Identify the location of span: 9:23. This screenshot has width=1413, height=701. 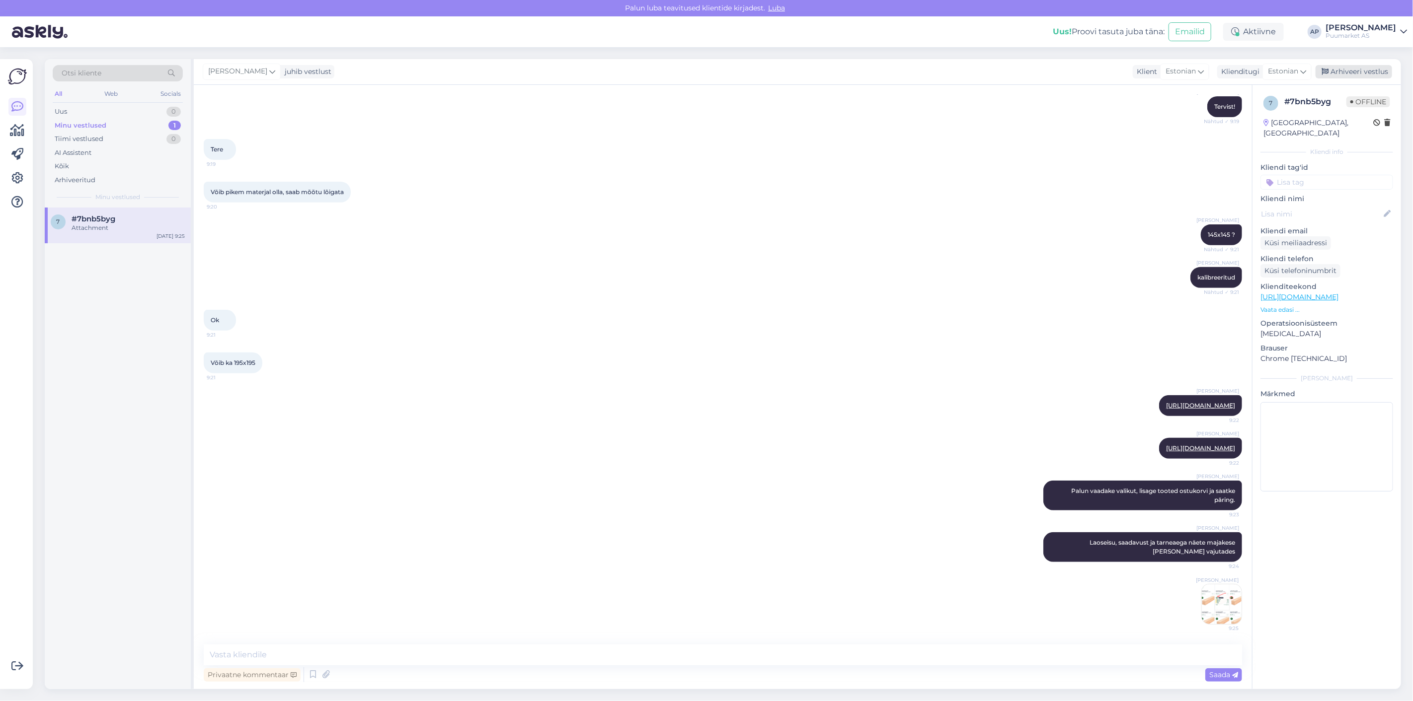
(1220, 515).